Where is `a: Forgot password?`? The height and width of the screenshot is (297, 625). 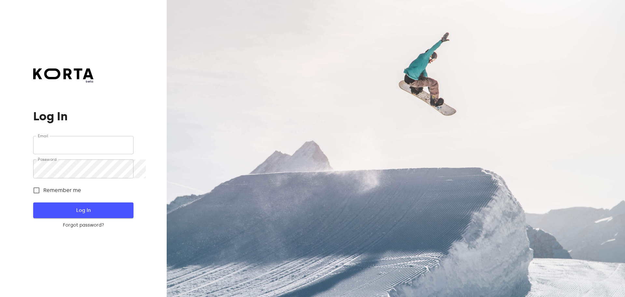
a: Forgot password? is located at coordinates (83, 225).